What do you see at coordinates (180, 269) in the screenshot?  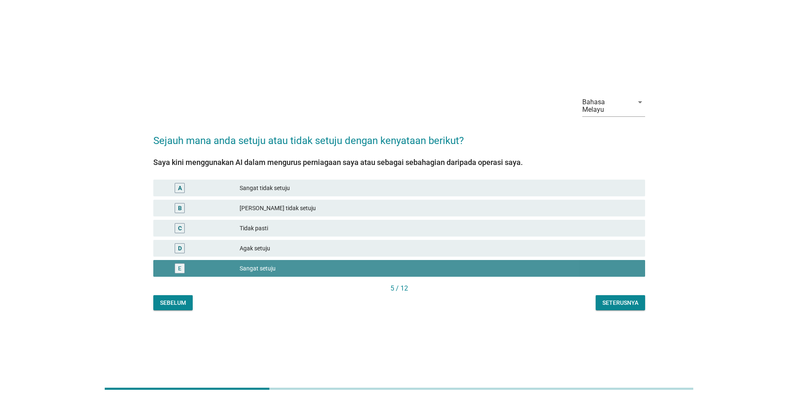 I see `div: E` at bounding box center [180, 269].